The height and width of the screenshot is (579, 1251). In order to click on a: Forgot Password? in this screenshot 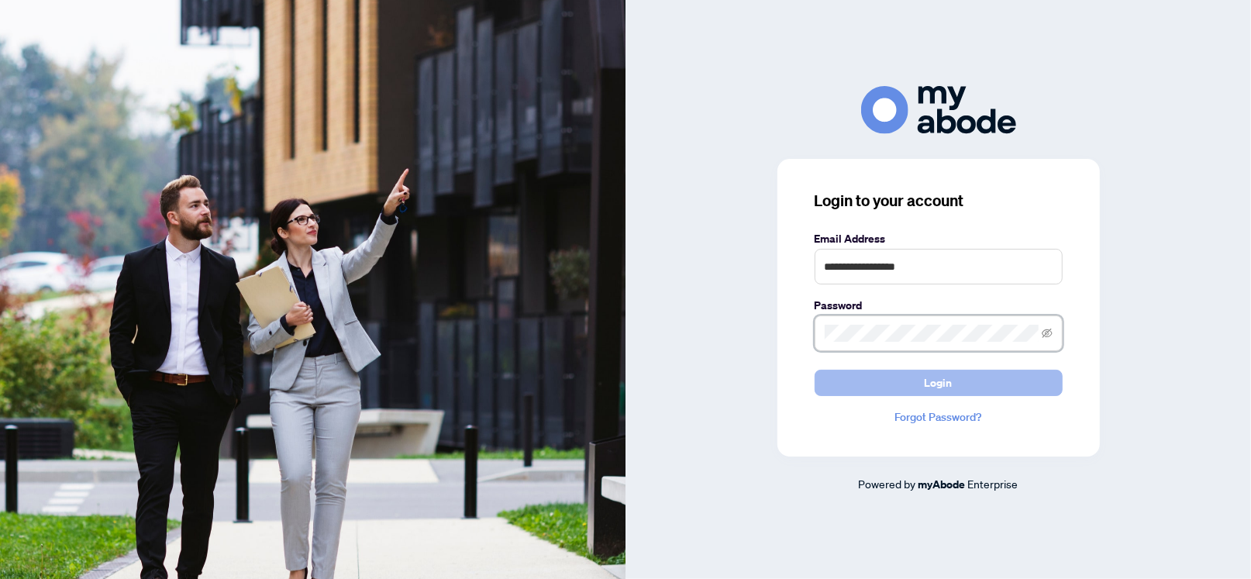, I will do `click(939, 417)`.